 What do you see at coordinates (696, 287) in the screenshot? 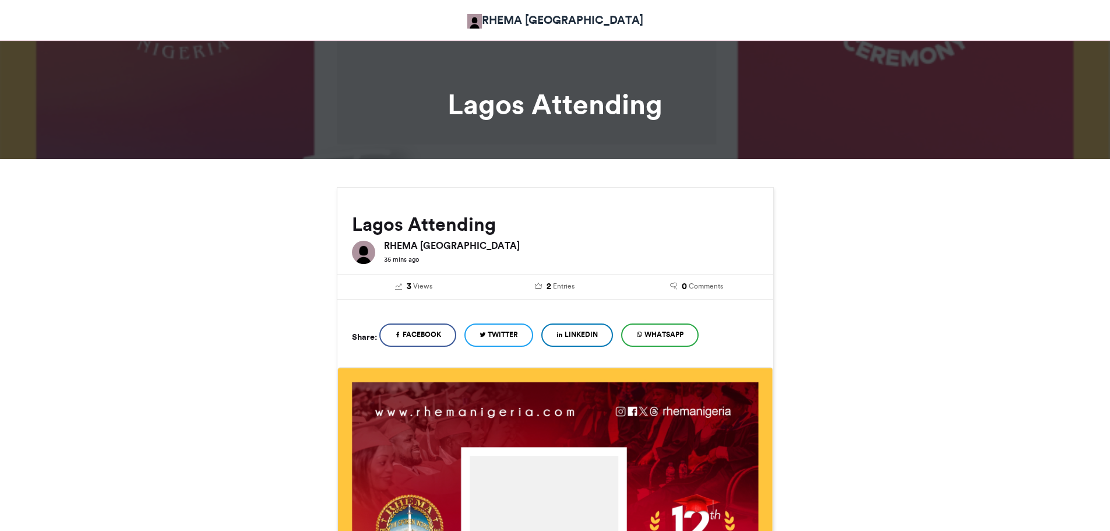
I see `a: 0 Comments` at bounding box center [696, 287].